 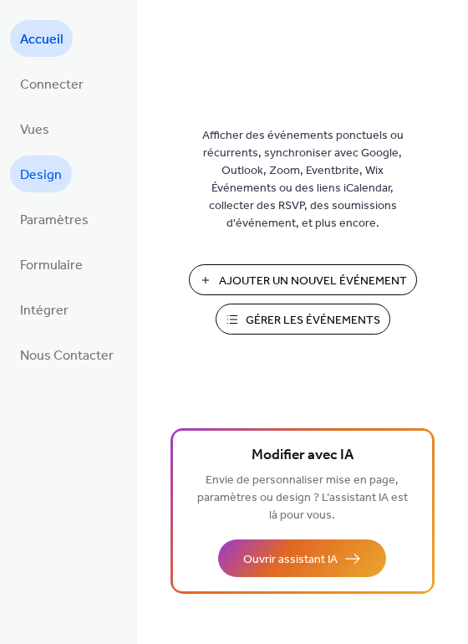 I want to click on span: Vues, so click(x=34, y=130).